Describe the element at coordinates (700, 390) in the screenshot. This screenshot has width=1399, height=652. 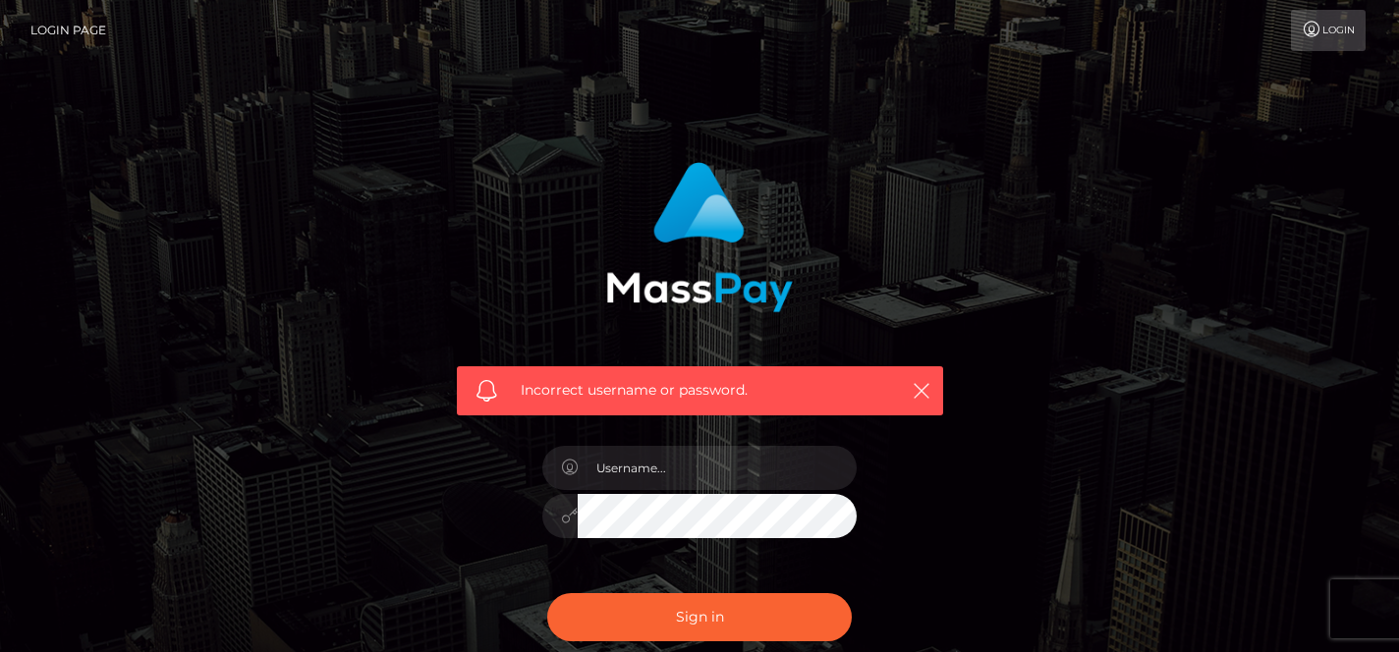
I see `span: Incorrect username or password.` at that location.